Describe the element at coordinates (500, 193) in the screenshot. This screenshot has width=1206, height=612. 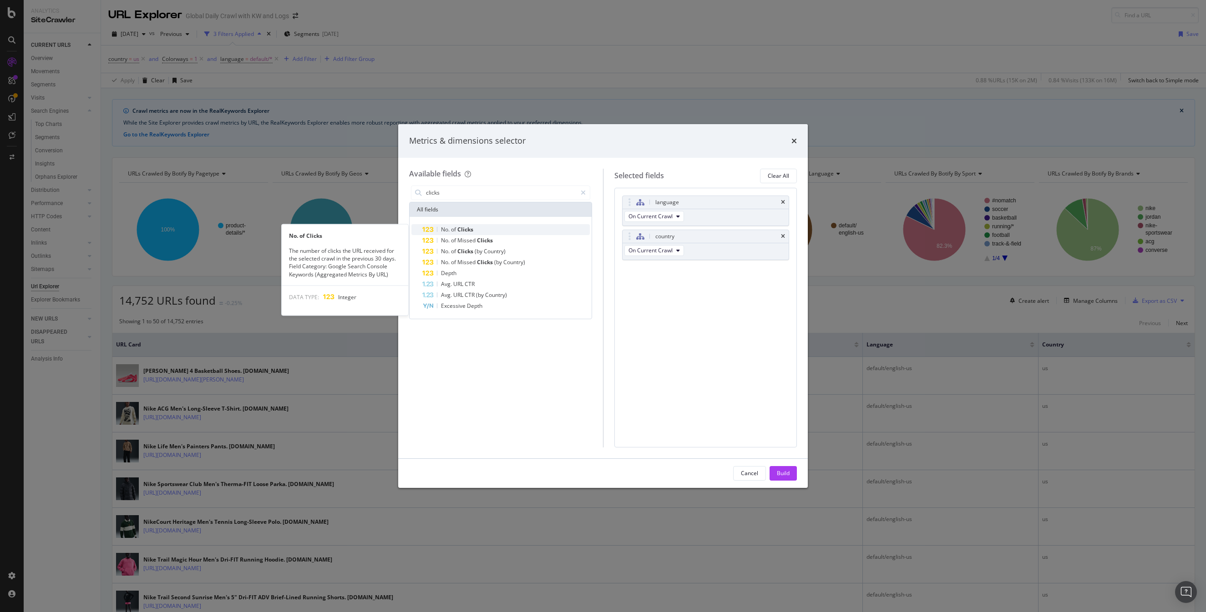
I see `input: Search by field name` at that location.